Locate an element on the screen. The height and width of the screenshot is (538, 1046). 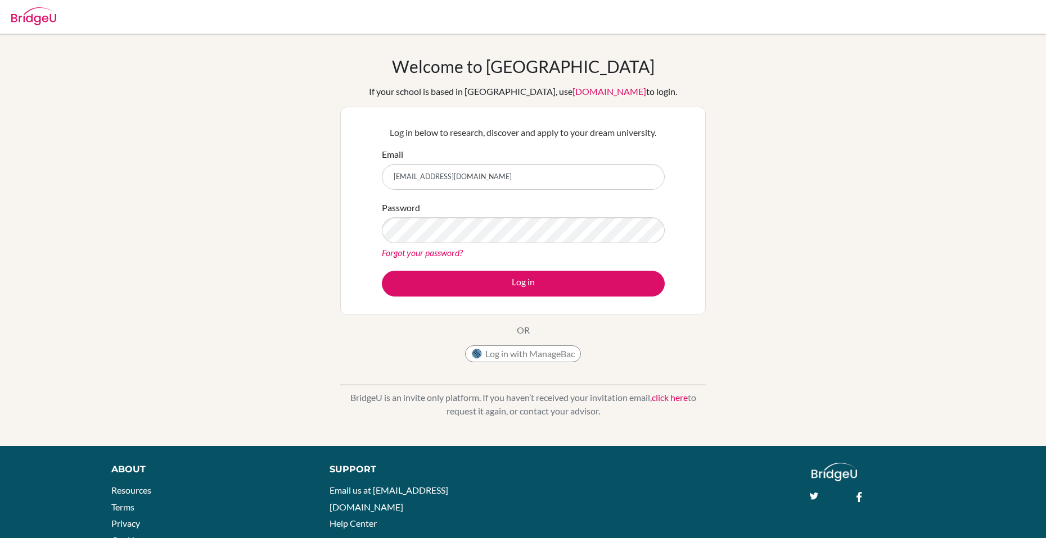
a: Help Center is located at coordinates (353, 523).